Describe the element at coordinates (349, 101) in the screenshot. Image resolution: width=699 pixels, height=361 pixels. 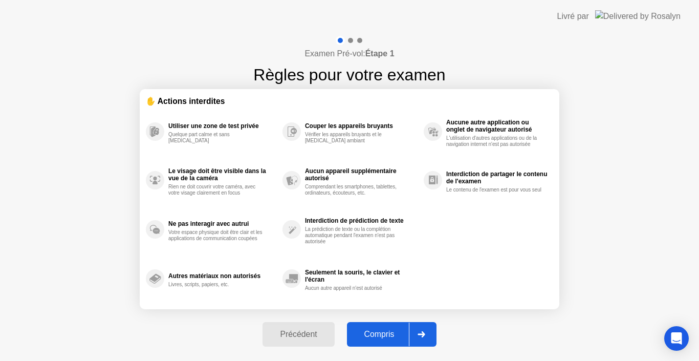
I see `div: ✋ Actions interdites` at that location.